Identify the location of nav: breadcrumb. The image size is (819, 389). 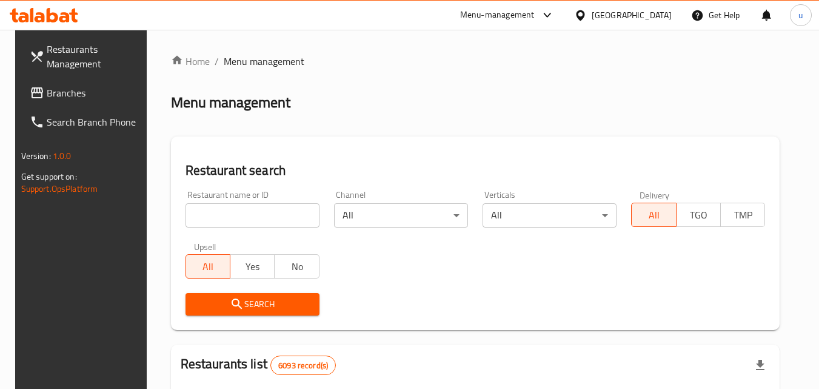
(476, 61).